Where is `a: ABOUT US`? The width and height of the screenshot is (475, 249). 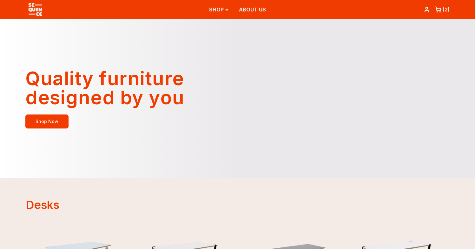 a: ABOUT US is located at coordinates (252, 10).